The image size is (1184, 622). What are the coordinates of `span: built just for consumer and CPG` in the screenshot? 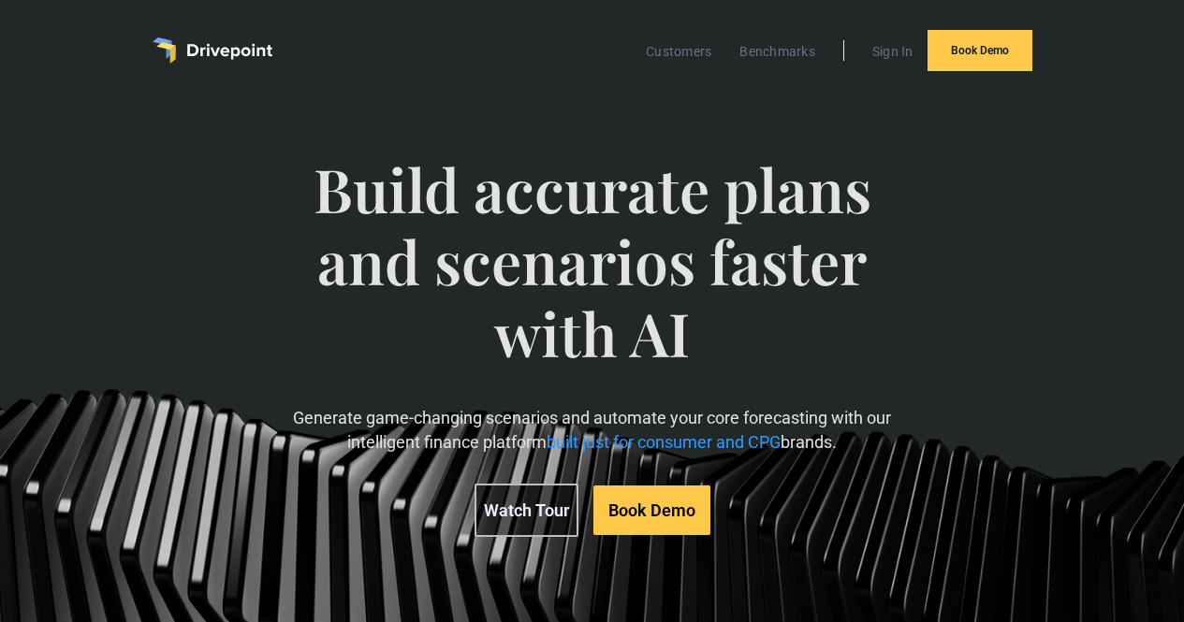 It's located at (664, 442).